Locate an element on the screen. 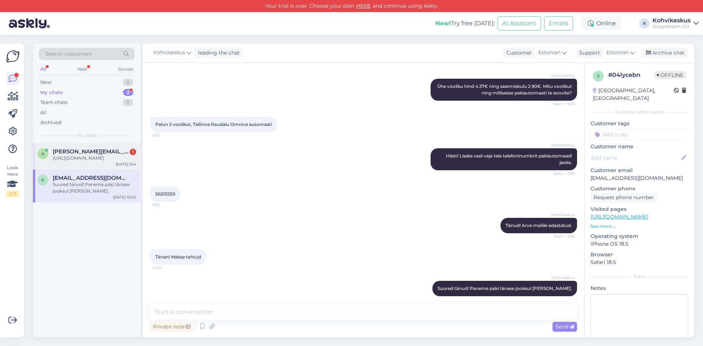 Image resolution: width=703 pixels, height=346 pixels. span: 9:55 is located at coordinates (166, 135).